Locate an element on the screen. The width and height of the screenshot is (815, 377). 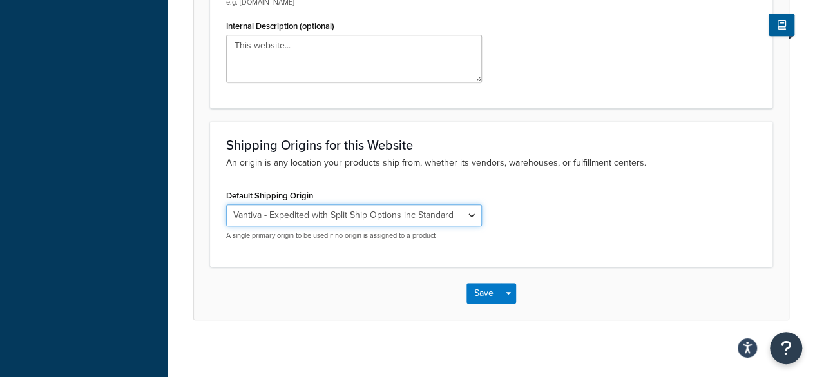
p: A single primary origin to be used if no origin is assigned to a product is located at coordinates (354, 235).